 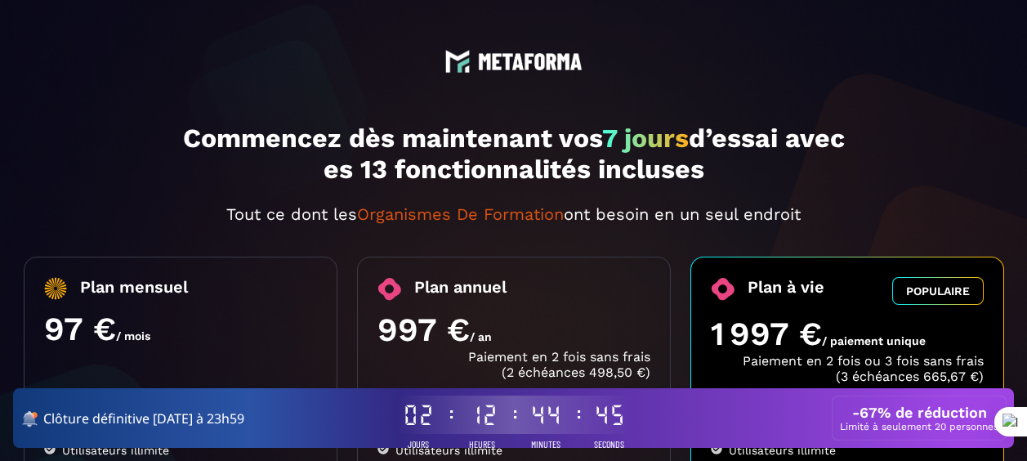 What do you see at coordinates (418, 414) in the screenshot?
I see `div: 02` at bounding box center [418, 414].